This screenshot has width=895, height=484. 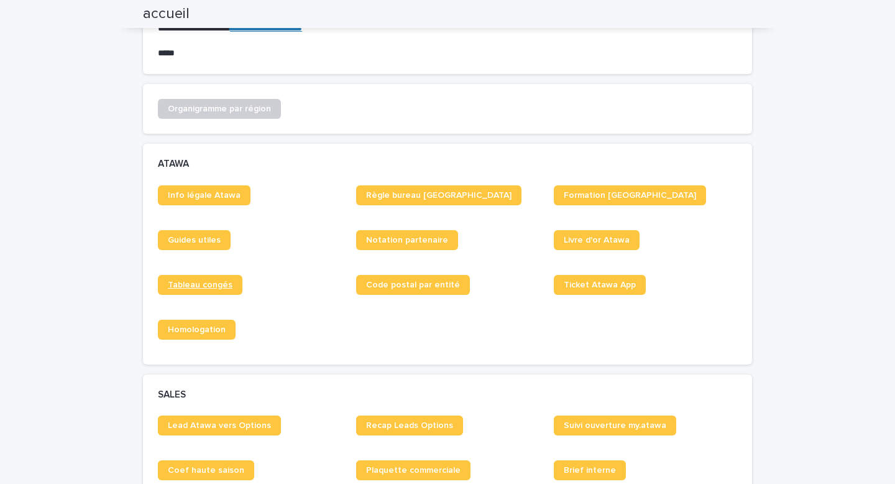 What do you see at coordinates (407, 240) in the screenshot?
I see `span: Notation partenaire` at bounding box center [407, 240].